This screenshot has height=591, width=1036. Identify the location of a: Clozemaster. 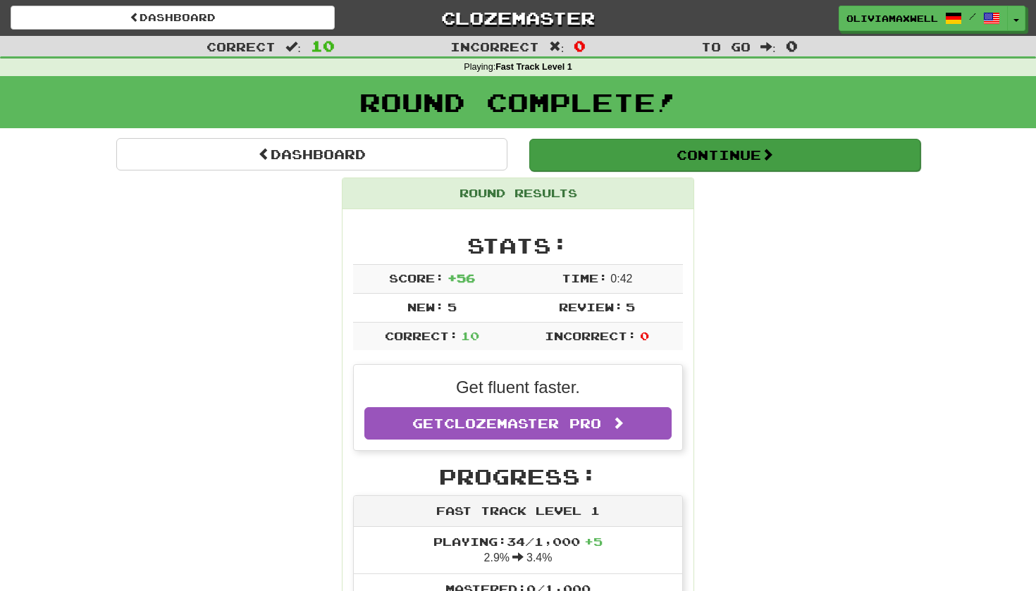
(518, 18).